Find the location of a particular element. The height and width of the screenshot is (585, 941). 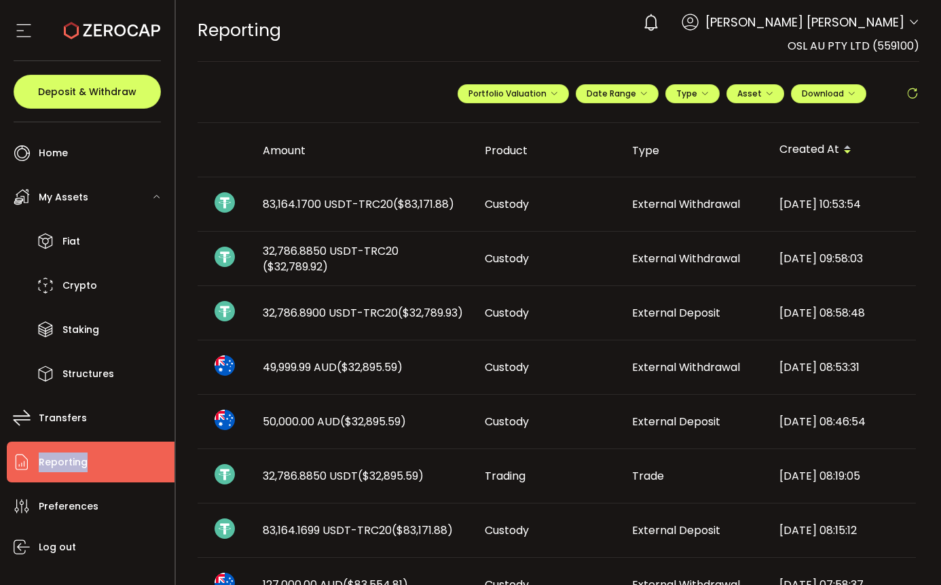

span: Fiat is located at coordinates (71, 241).